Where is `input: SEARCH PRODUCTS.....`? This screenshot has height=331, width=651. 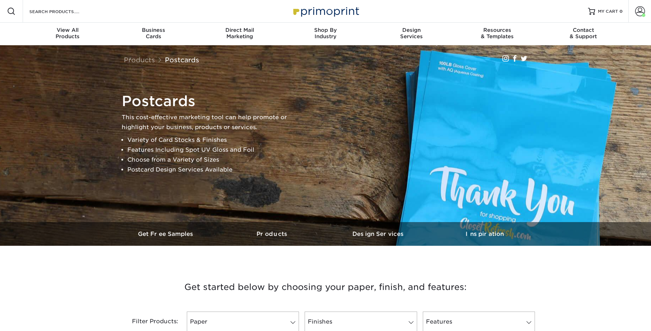 input: SEARCH PRODUCTS..... is located at coordinates (63, 11).